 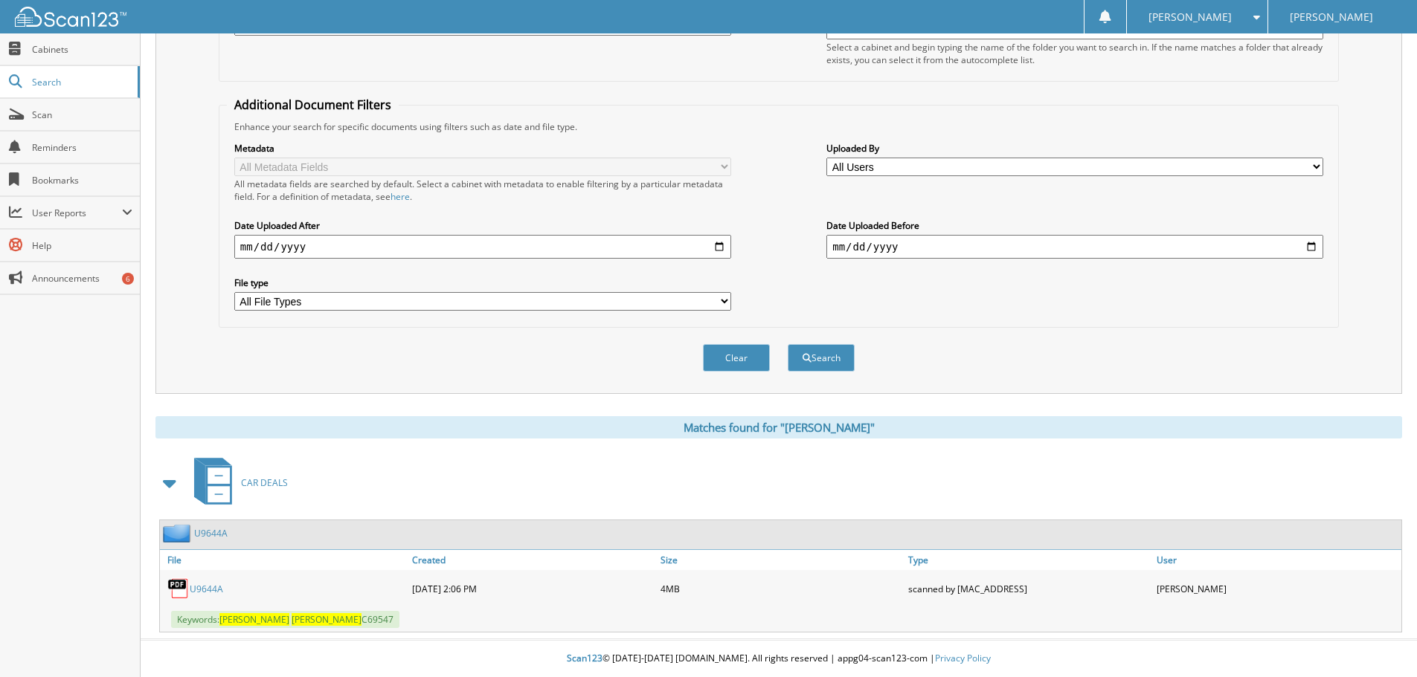 I want to click on label: File type, so click(x=483, y=283).